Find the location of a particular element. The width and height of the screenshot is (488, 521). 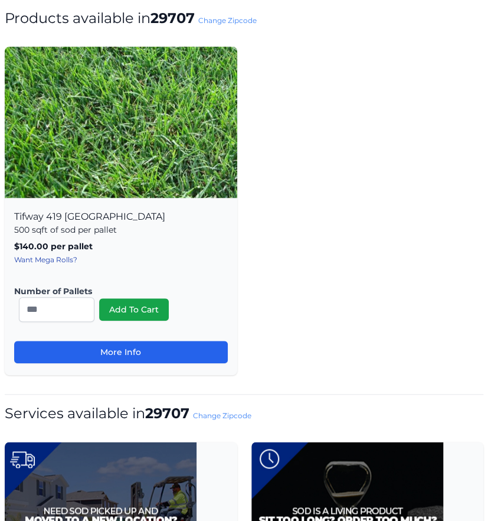

a: More Info is located at coordinates (121, 352).